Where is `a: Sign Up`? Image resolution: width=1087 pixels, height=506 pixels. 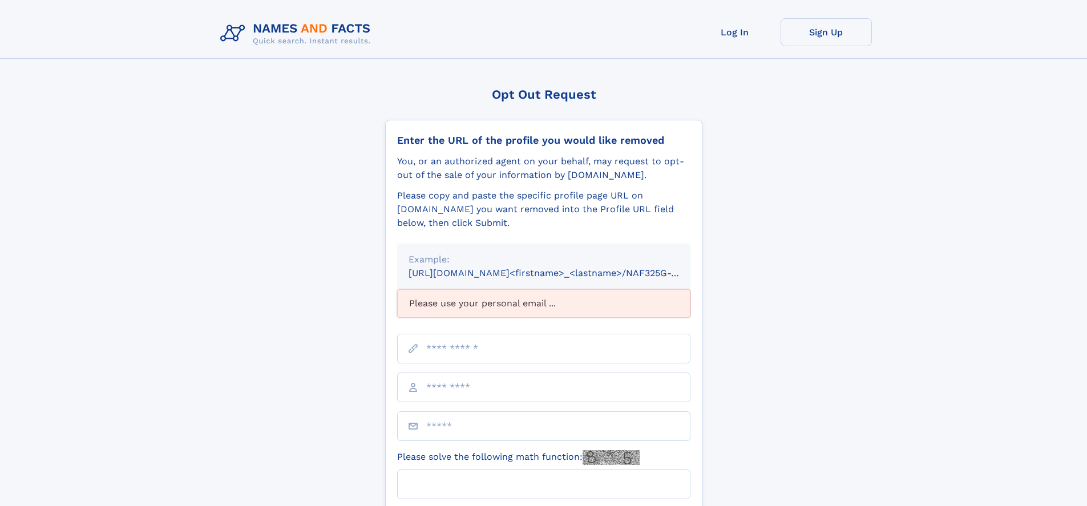 a: Sign Up is located at coordinates (826, 32).